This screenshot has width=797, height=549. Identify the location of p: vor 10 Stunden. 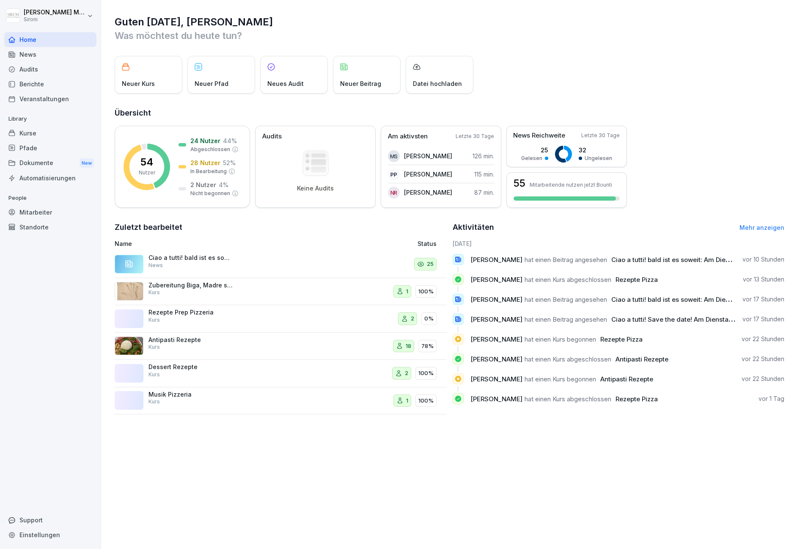
(763, 259).